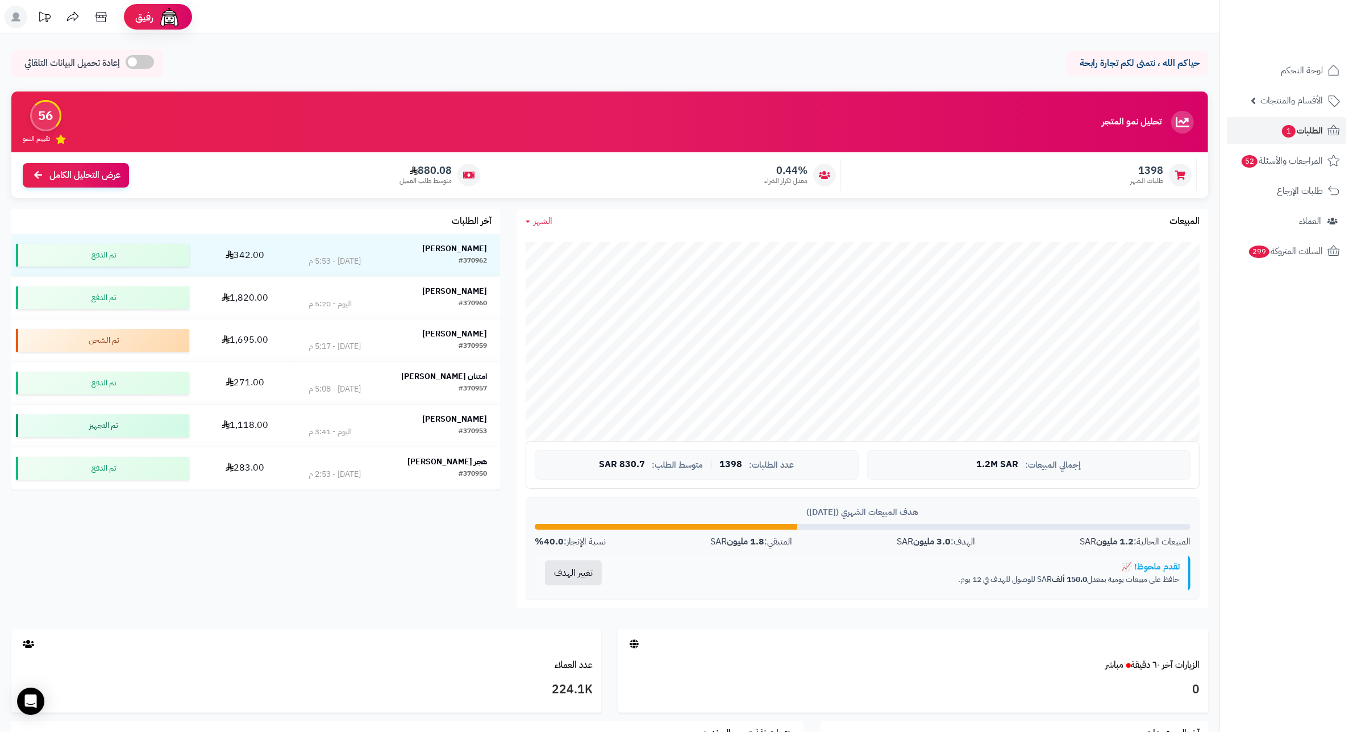 This screenshot has width=1353, height=732. I want to click on td: 283.00, so click(244, 468).